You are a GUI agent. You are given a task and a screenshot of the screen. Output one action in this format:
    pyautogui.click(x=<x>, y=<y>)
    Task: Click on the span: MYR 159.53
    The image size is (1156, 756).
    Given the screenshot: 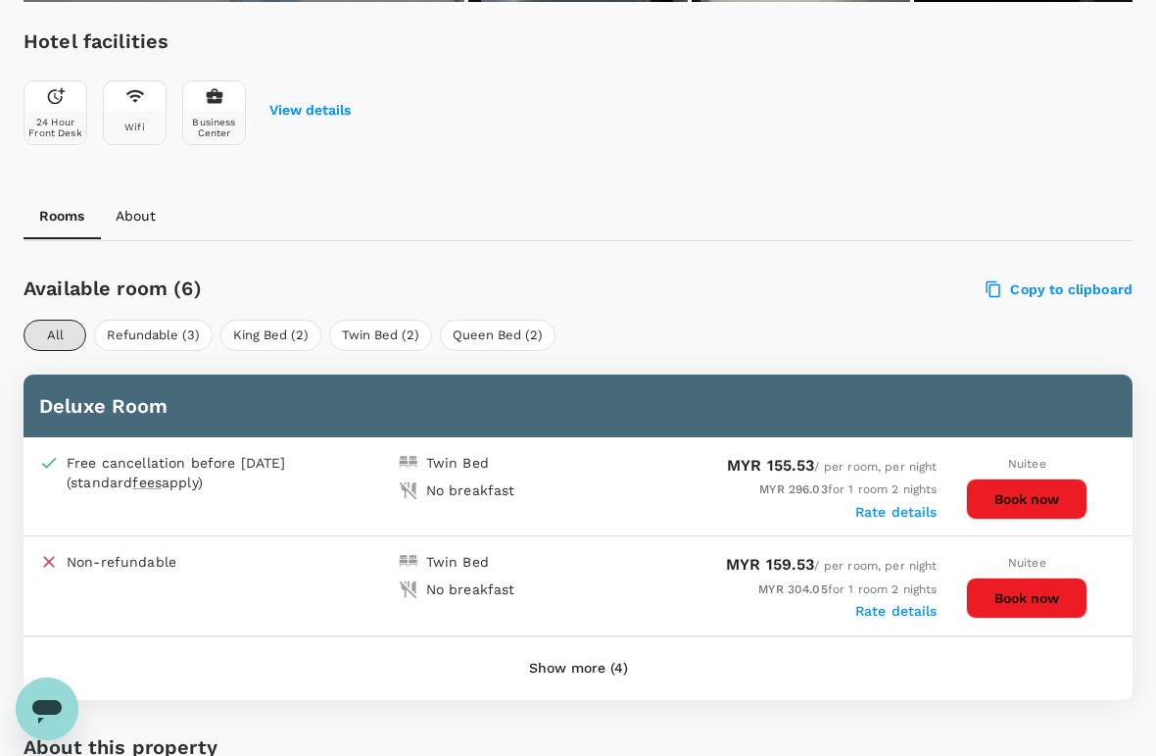 What is the action you would take?
    pyautogui.click(x=770, y=564)
    